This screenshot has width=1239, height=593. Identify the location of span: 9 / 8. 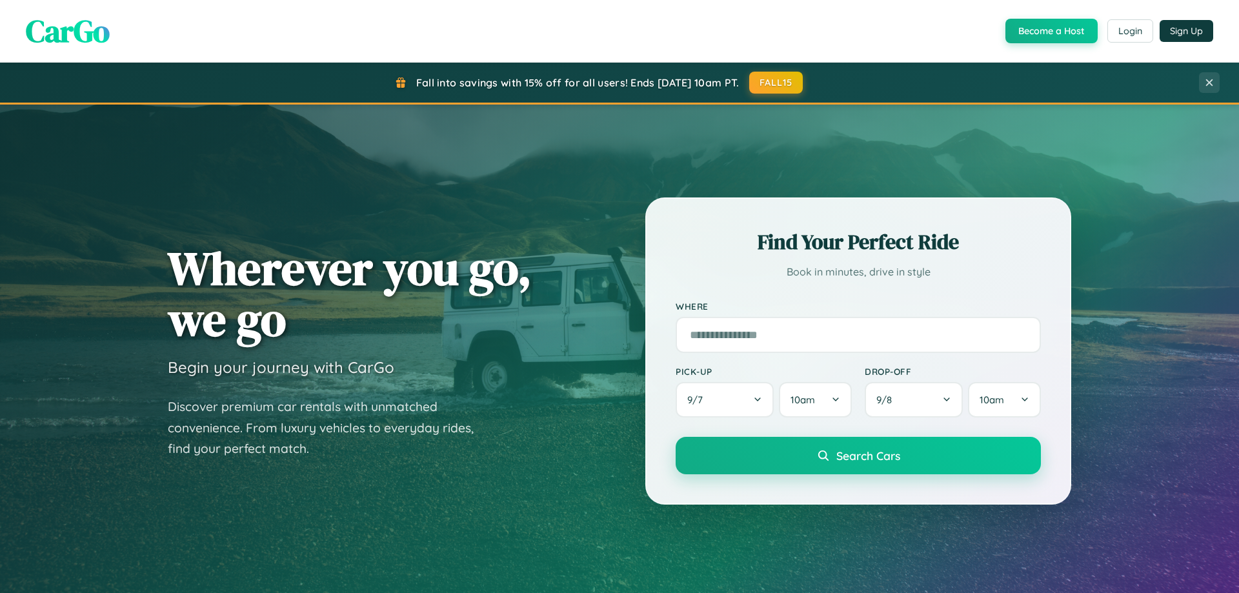
(887, 399).